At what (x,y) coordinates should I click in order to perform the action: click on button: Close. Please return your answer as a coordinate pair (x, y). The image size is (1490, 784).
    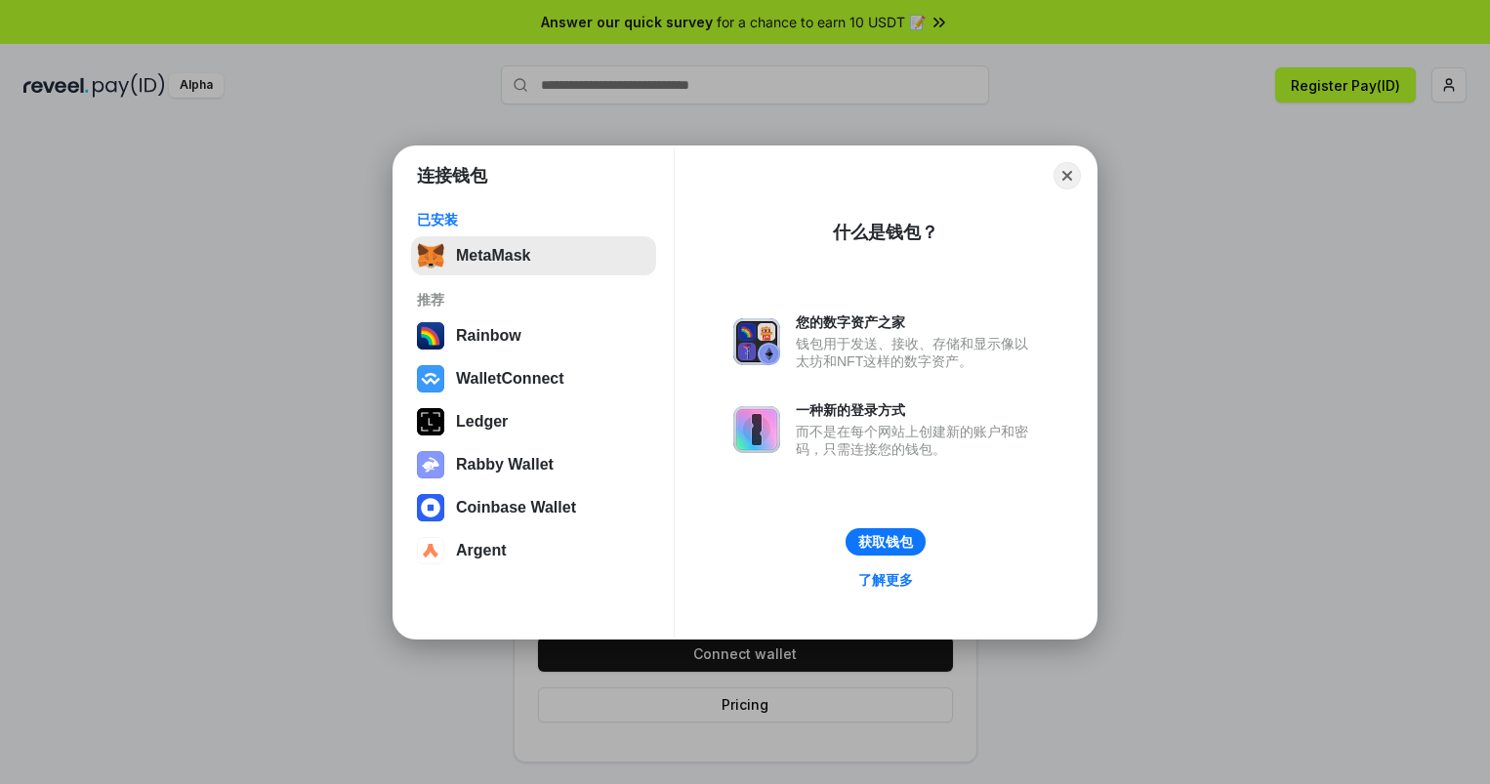
    Looking at the image, I should click on (1067, 176).